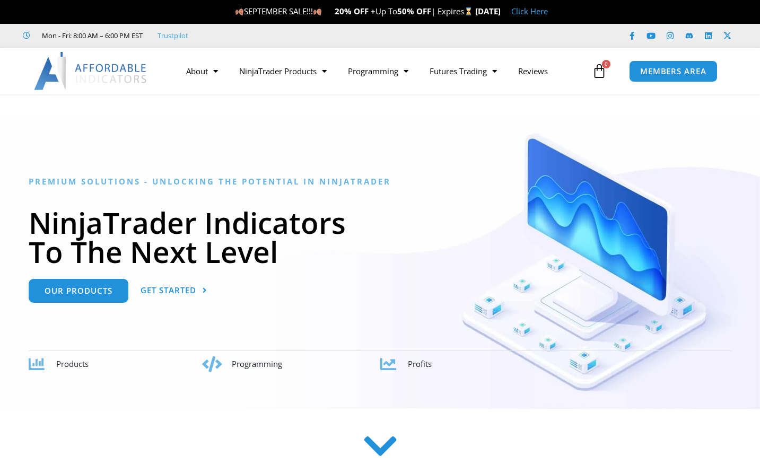 This screenshot has height=465, width=760. I want to click on a: About, so click(202, 71).